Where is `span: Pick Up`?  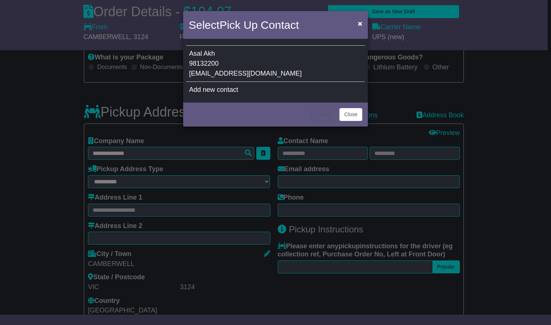
span: Pick Up is located at coordinates (238, 25).